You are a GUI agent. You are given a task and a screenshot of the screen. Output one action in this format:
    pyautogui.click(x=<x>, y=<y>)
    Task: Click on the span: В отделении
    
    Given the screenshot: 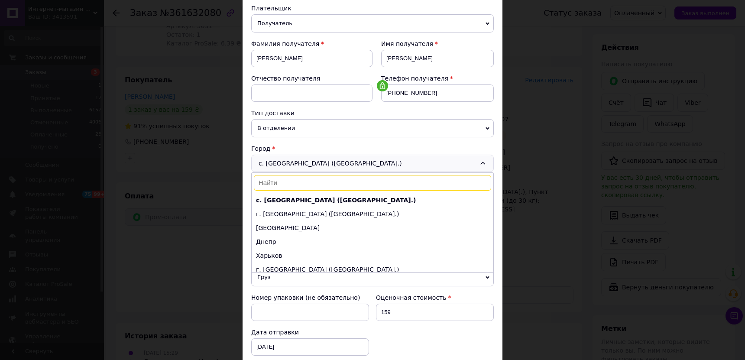 What is the action you would take?
    pyautogui.click(x=373, y=128)
    